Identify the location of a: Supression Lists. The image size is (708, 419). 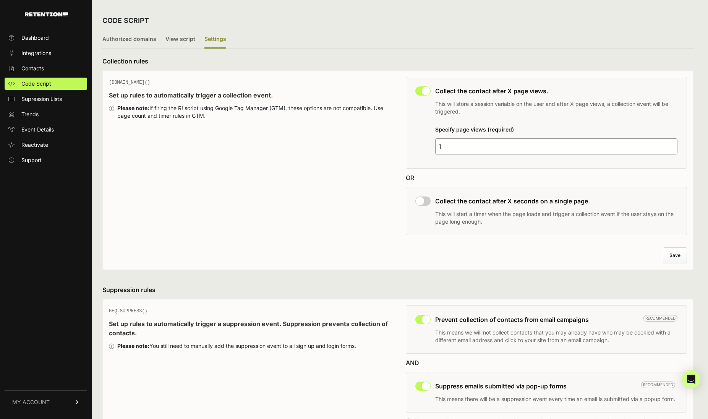
(46, 99).